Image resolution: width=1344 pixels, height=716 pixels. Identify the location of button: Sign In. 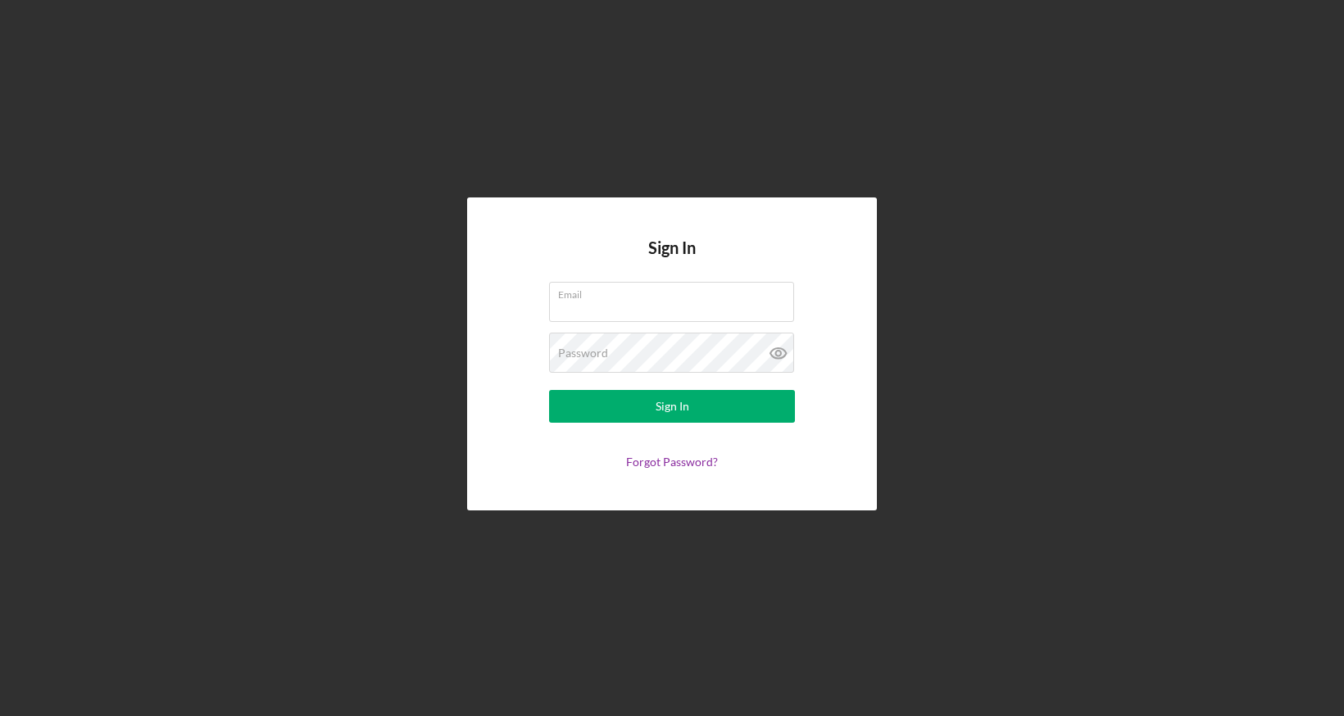
(672, 407).